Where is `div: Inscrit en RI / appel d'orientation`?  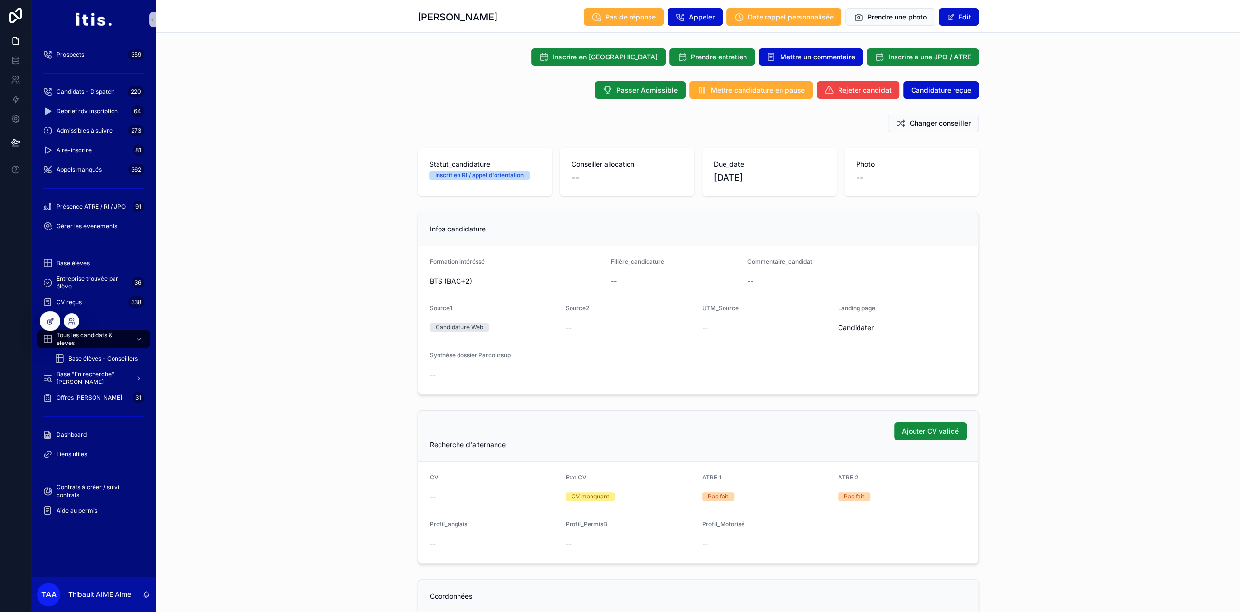
div: Inscrit en RI / appel d'orientation is located at coordinates (479, 175).